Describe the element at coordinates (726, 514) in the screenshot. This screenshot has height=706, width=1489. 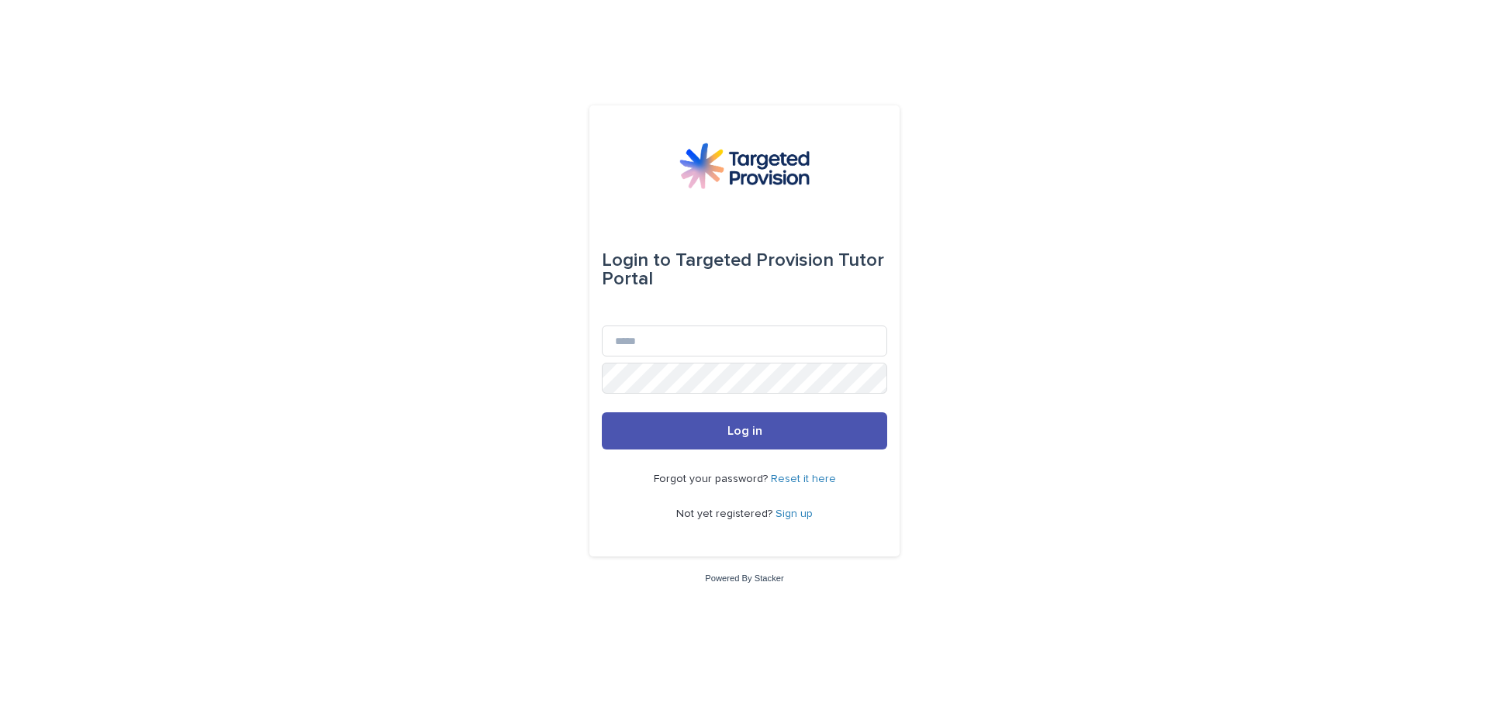
I see `span: Not yet registered?` at that location.